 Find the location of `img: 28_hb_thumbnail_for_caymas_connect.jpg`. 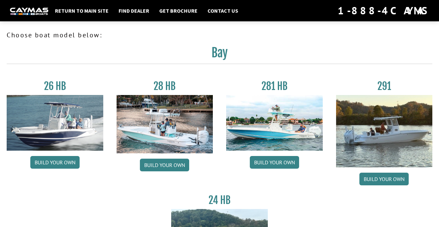

img: 28_hb_thumbnail_for_caymas_connect.jpg is located at coordinates (165, 124).